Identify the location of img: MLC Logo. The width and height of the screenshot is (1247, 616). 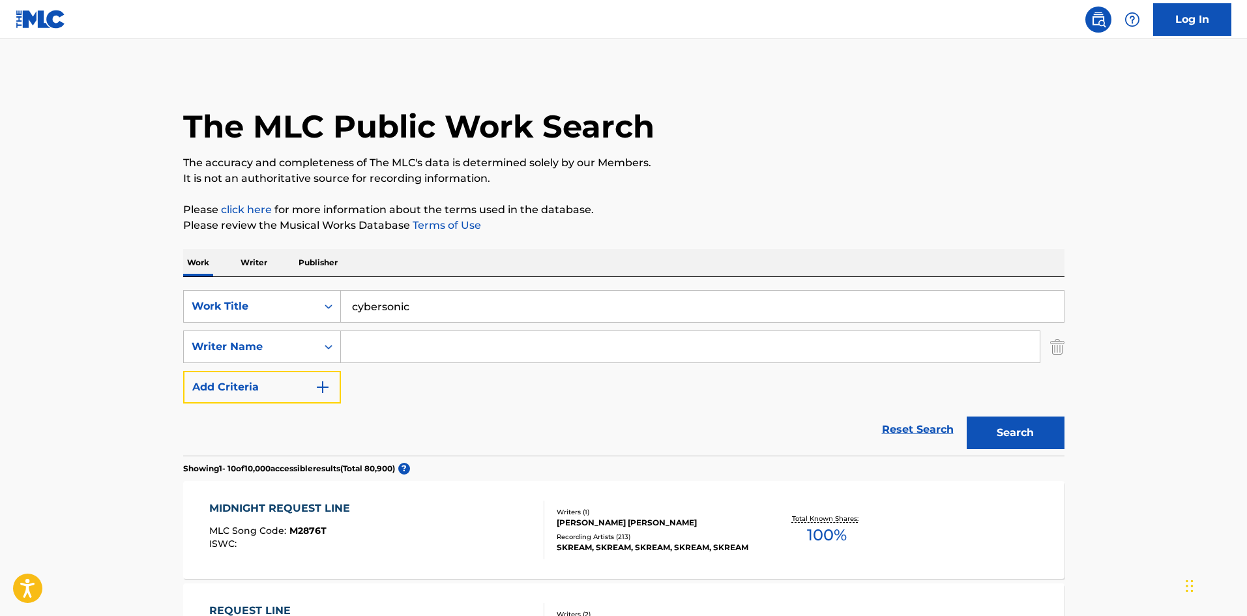
(40, 19).